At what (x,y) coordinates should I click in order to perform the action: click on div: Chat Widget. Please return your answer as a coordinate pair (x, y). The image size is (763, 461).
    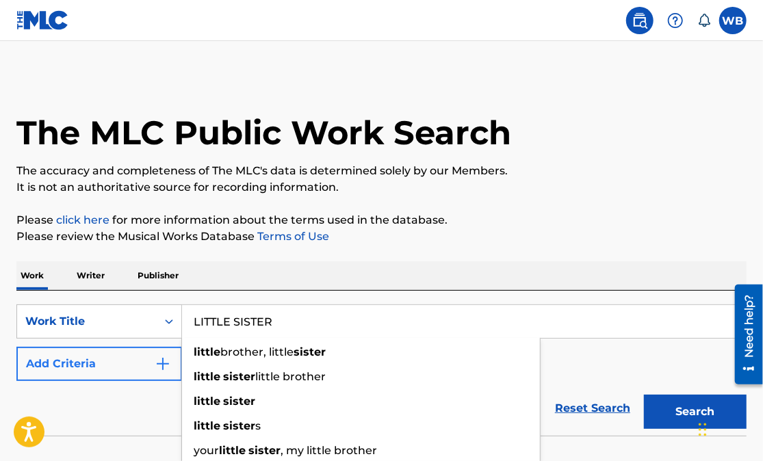
    Looking at the image, I should click on (729, 428).